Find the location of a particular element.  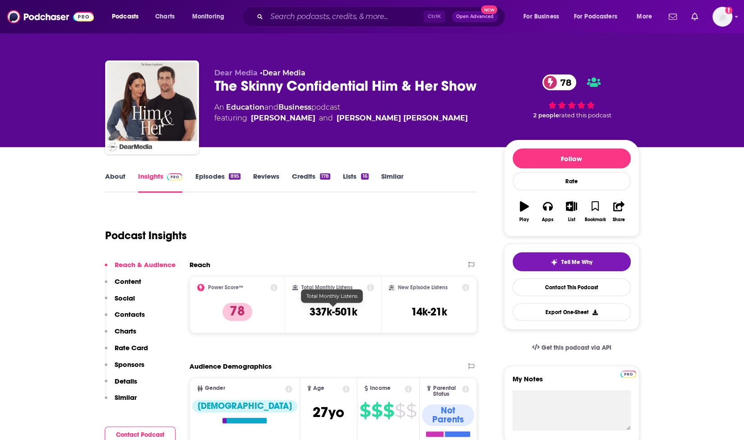

p: Similar is located at coordinates (125, 397).